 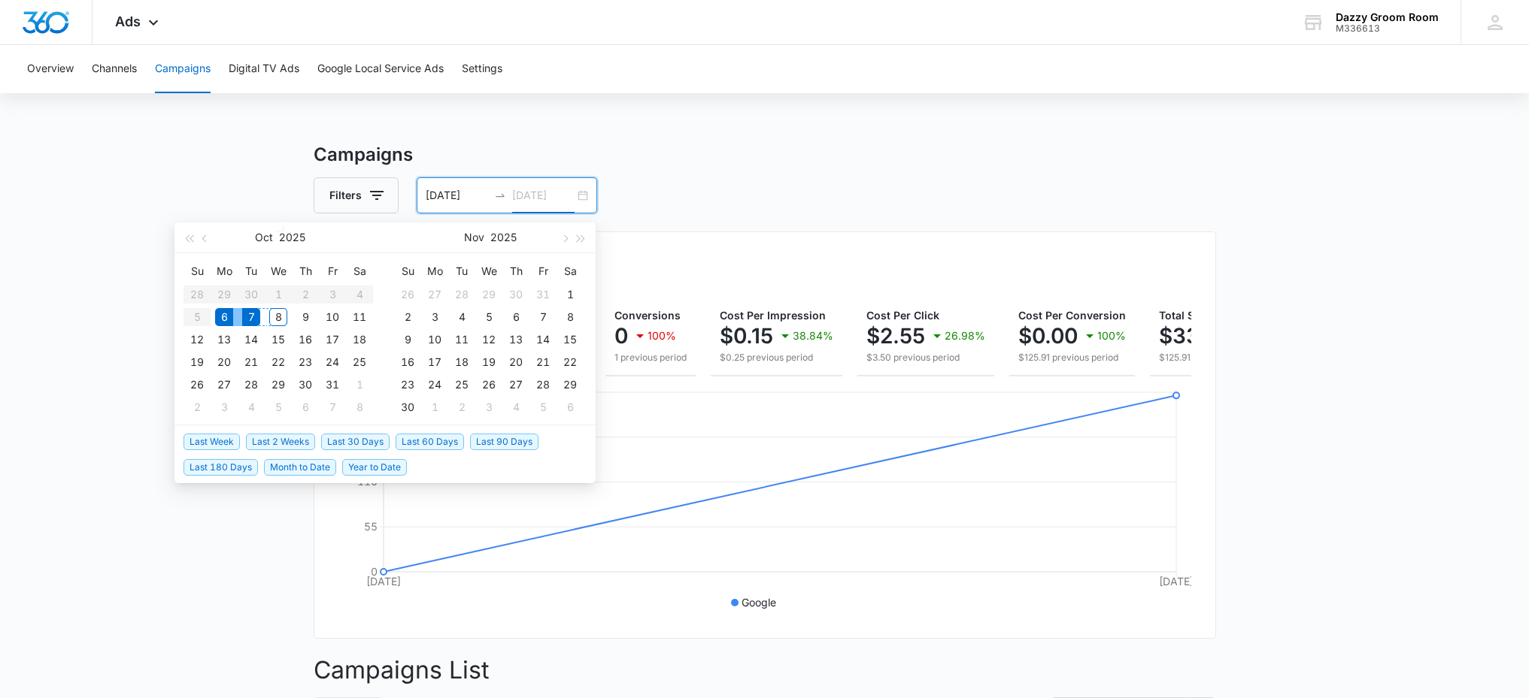 I want to click on button: 2025, so click(x=503, y=238).